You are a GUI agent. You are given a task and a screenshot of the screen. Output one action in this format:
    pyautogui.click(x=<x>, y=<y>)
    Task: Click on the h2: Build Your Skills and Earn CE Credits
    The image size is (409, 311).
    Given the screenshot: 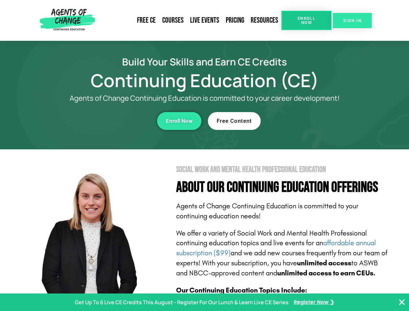 What is the action you would take?
    pyautogui.click(x=205, y=62)
    